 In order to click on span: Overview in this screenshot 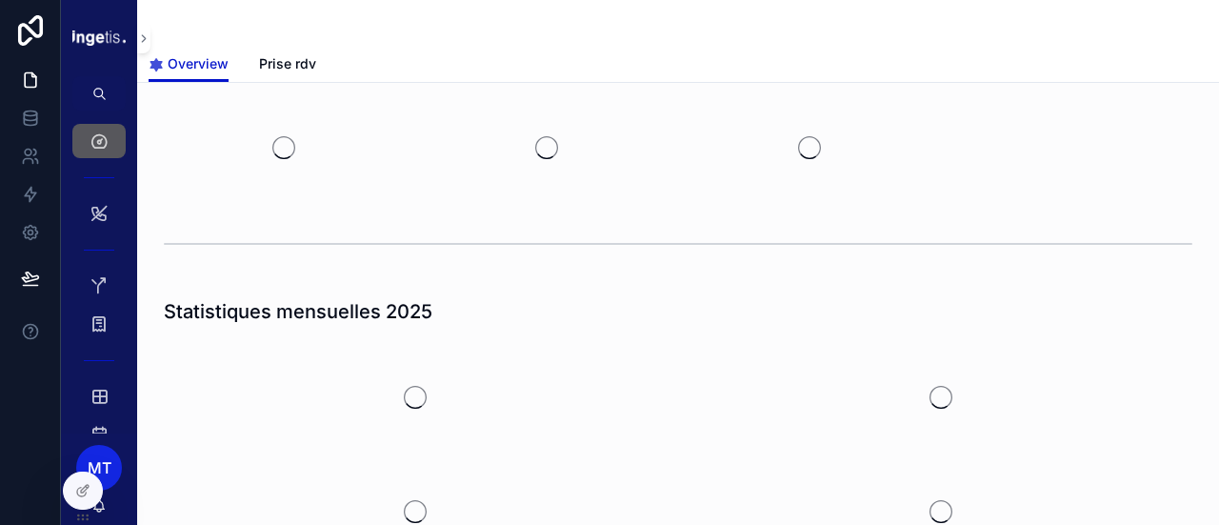, I will do `click(198, 64)`.